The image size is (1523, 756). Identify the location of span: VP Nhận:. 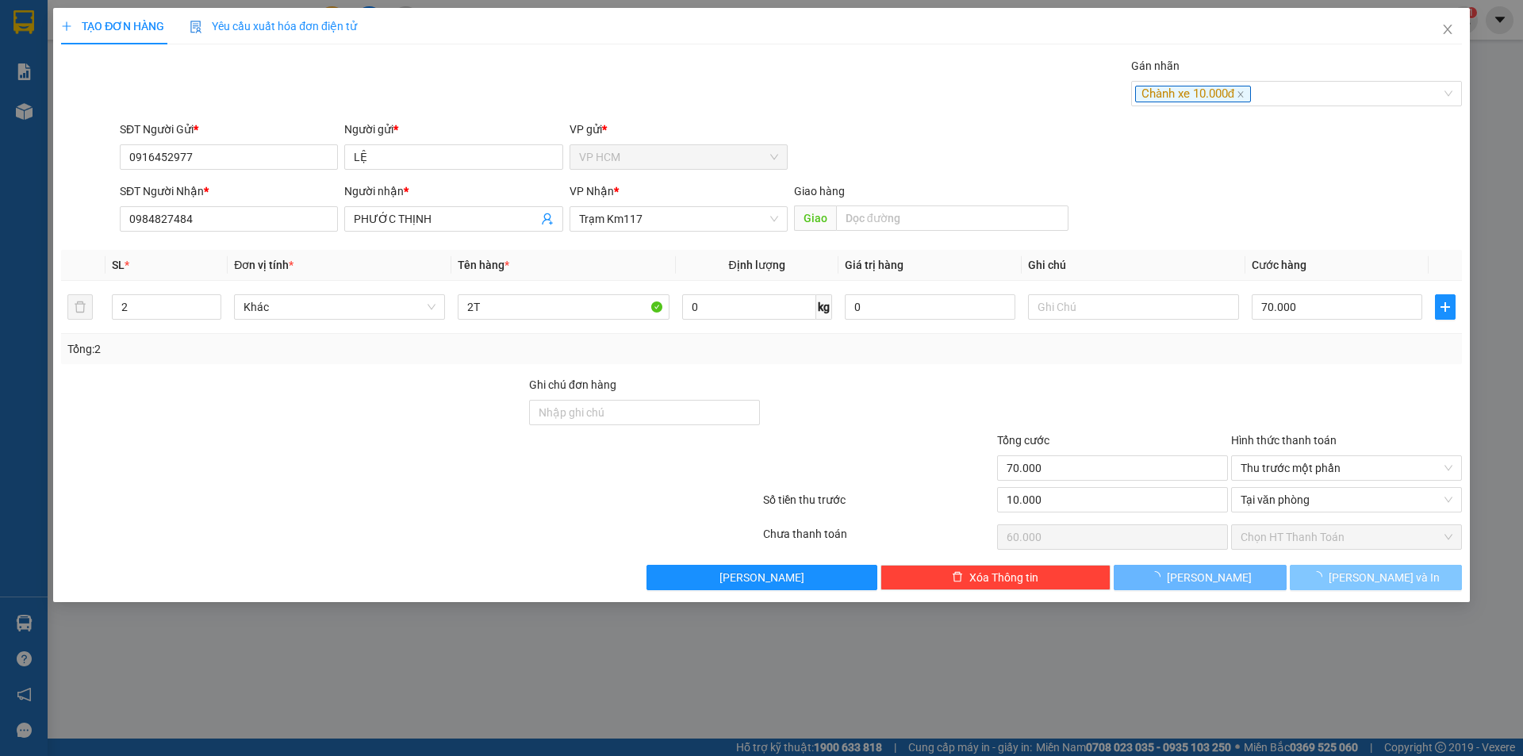
(139, 70).